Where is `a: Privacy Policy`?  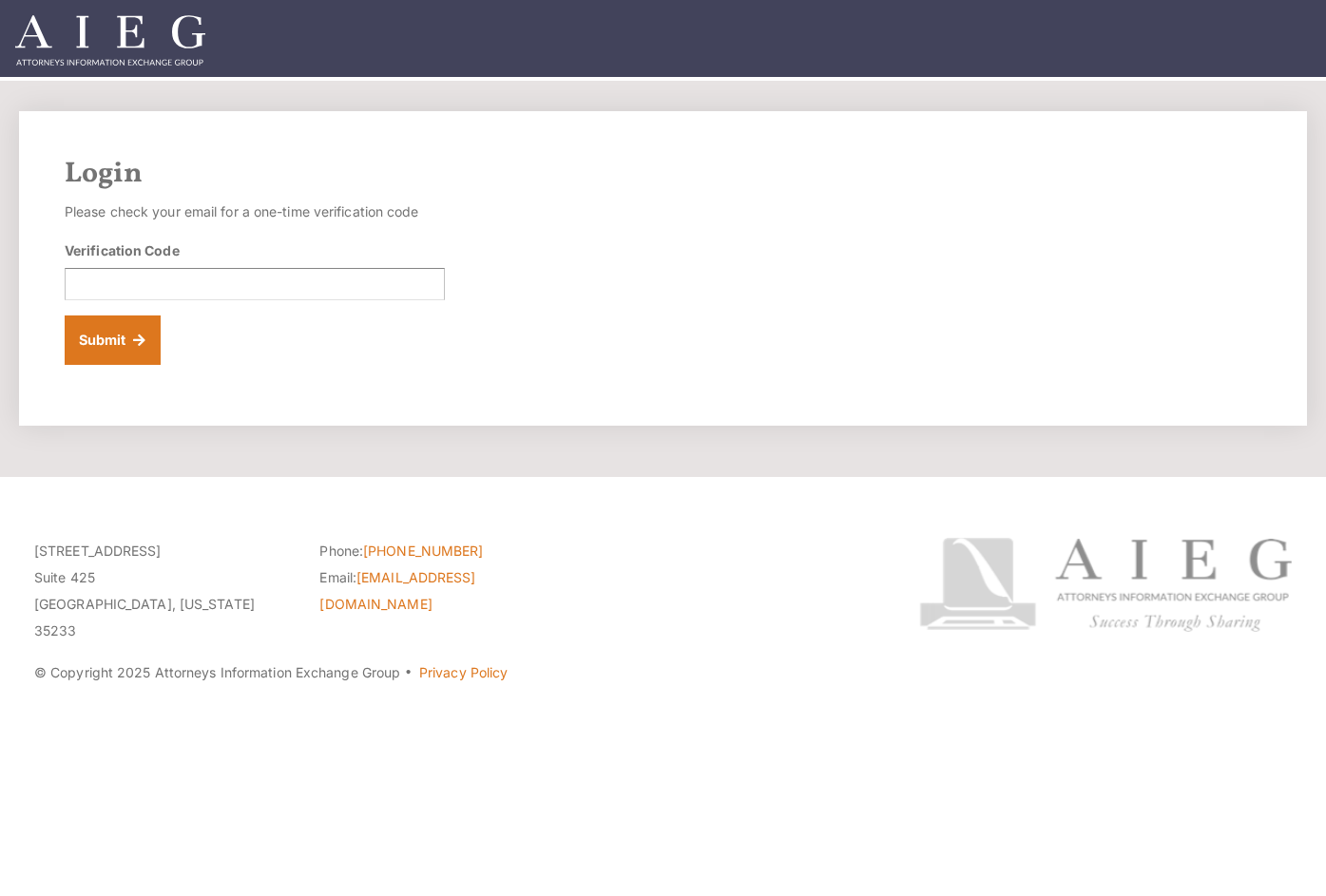
a: Privacy Policy is located at coordinates (463, 672).